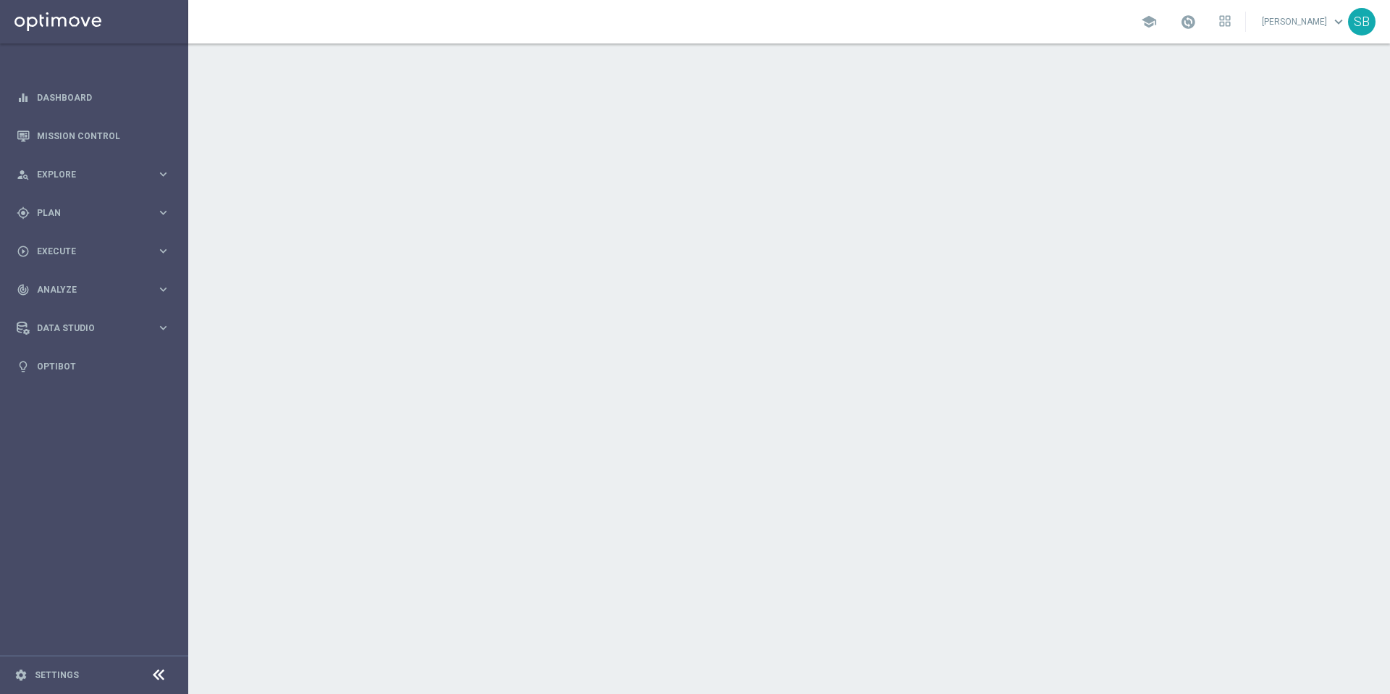  What do you see at coordinates (104, 97) in the screenshot?
I see `a: Dashboard` at bounding box center [104, 97].